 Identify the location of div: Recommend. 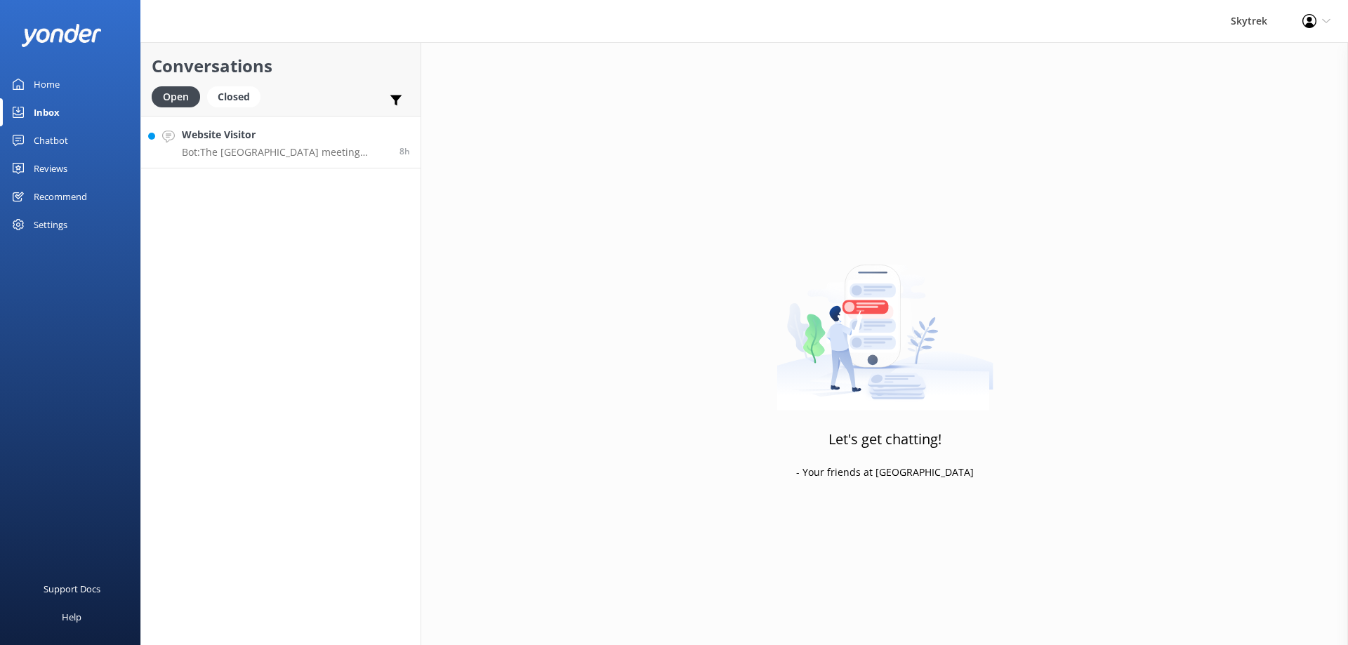
(60, 197).